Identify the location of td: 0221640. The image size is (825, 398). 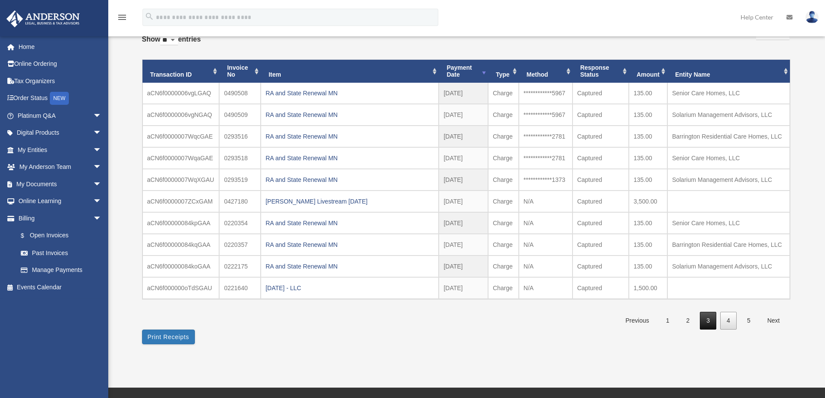
(240, 288).